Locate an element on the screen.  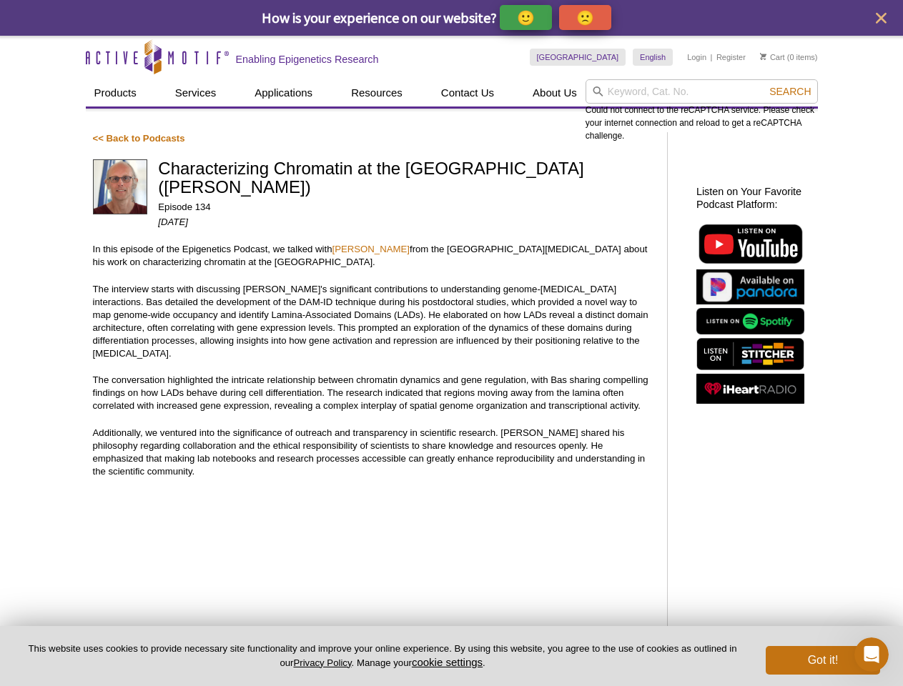
p: Additionally, we ventured into the significance of outreach and transparency in scientific resear... is located at coordinates (372, 452).